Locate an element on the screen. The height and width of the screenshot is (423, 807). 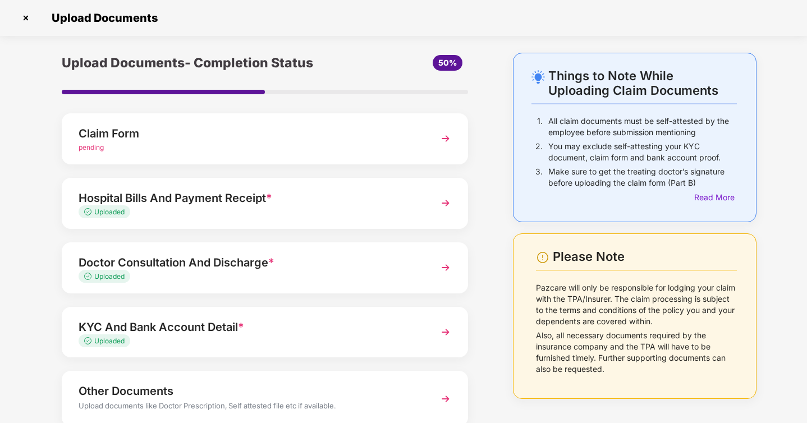
span: 50% is located at coordinates (447, 62).